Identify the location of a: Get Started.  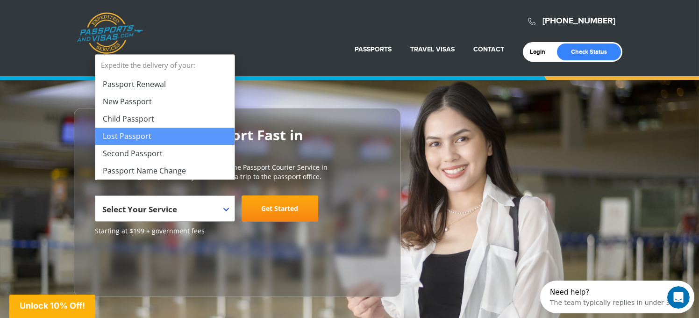
(280, 208).